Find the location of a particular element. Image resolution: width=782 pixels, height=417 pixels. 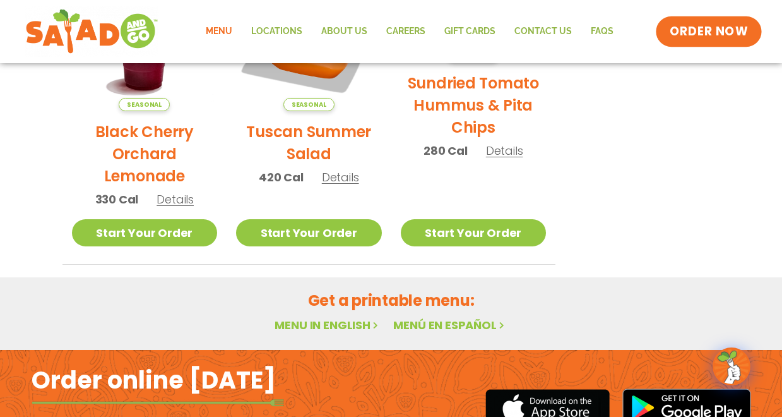

a: Menu is located at coordinates (219, 32).